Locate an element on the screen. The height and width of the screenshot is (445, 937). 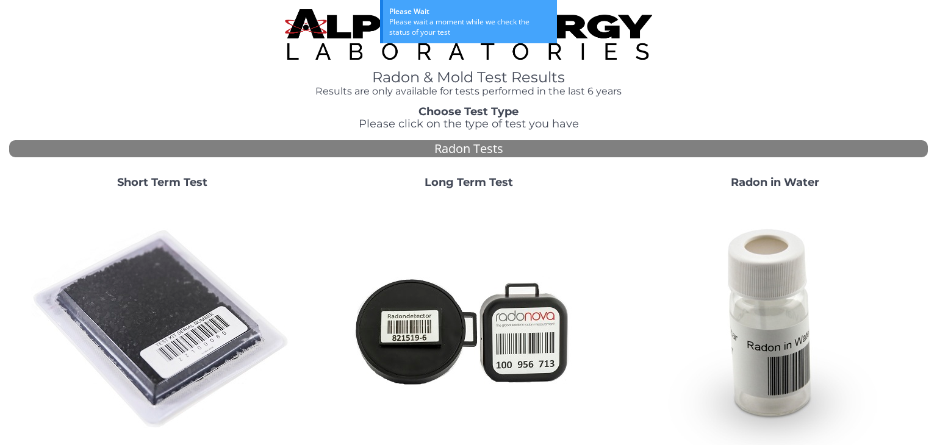
img: TightCrop.jpg is located at coordinates (468, 34).